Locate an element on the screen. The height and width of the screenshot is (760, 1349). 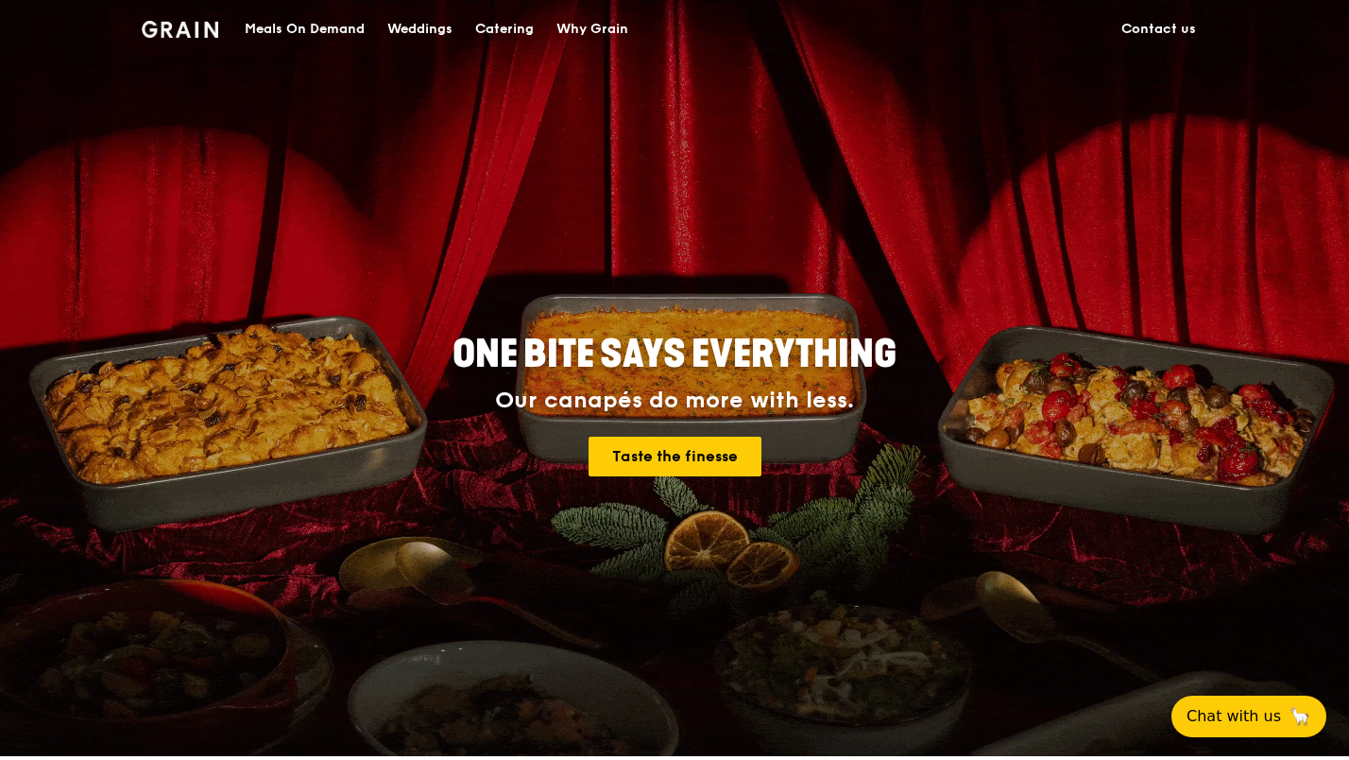
img: Grain is located at coordinates (180, 29).